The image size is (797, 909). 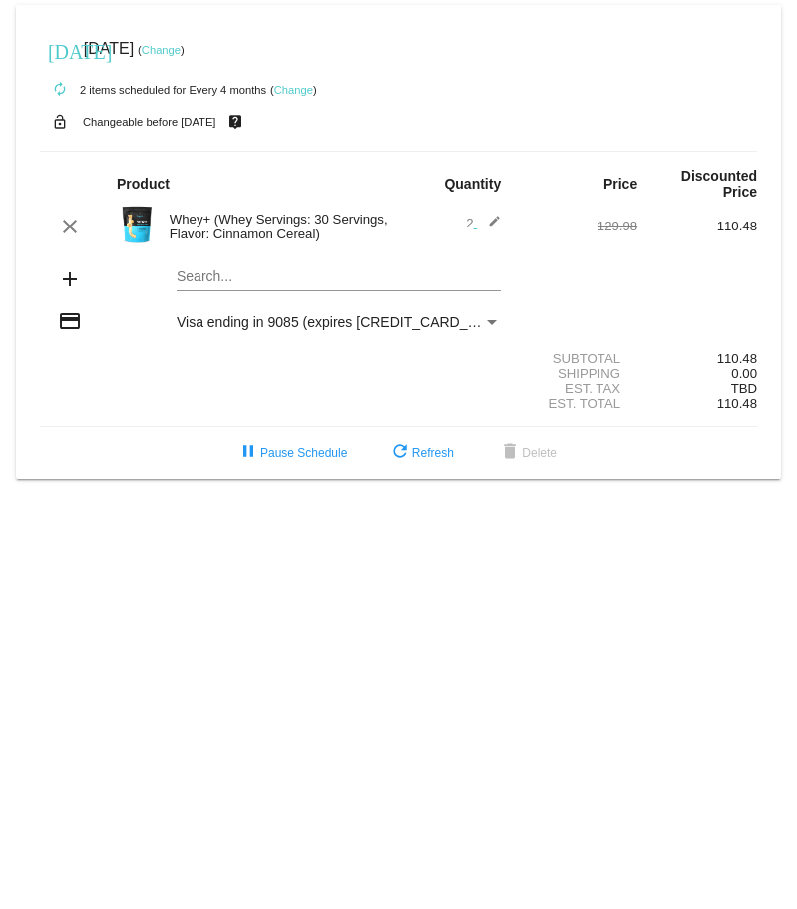 I want to click on mat-icon: pause, so click(x=248, y=453).